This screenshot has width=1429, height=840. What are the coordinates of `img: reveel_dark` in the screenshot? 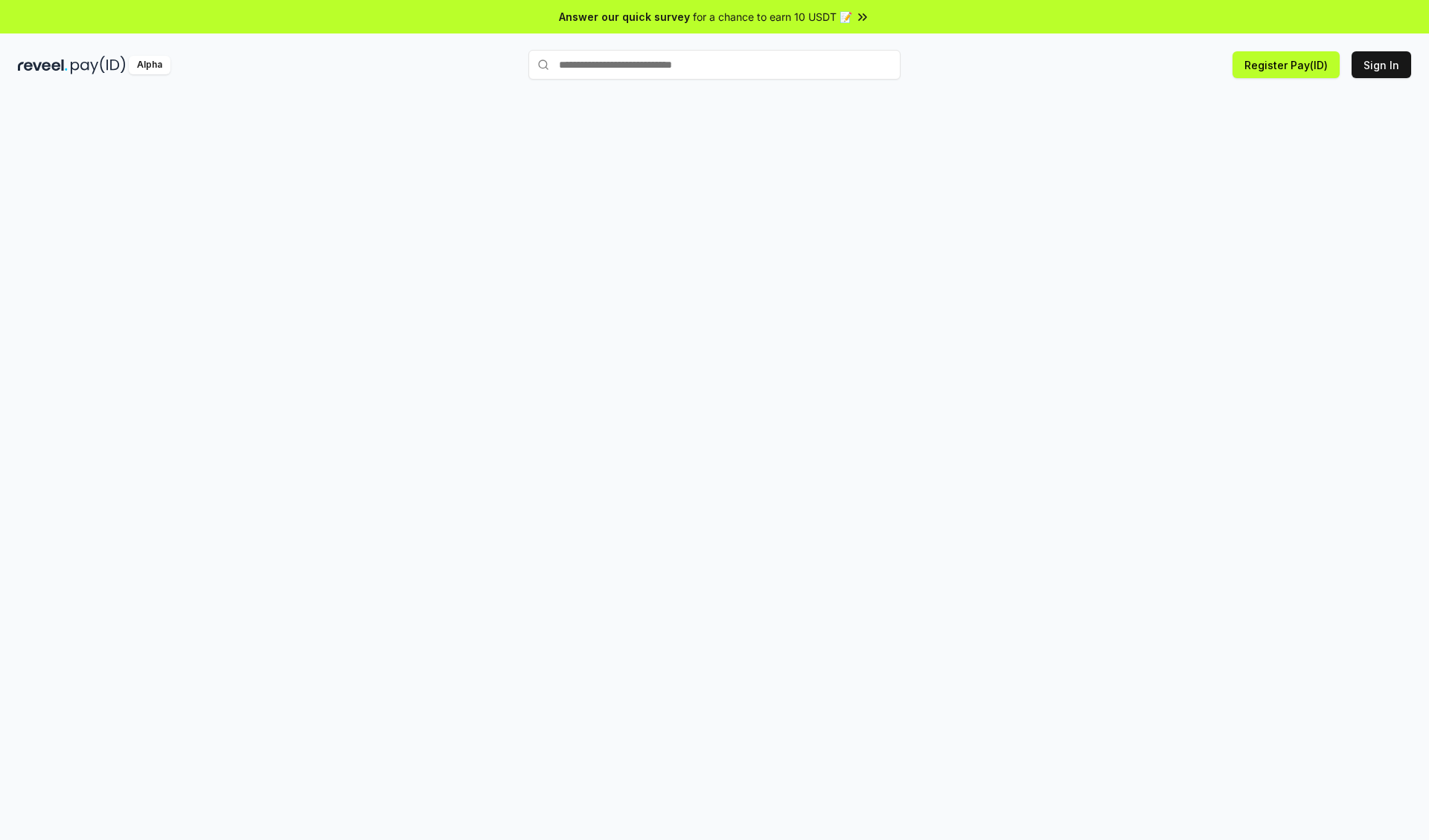 It's located at (42, 64).